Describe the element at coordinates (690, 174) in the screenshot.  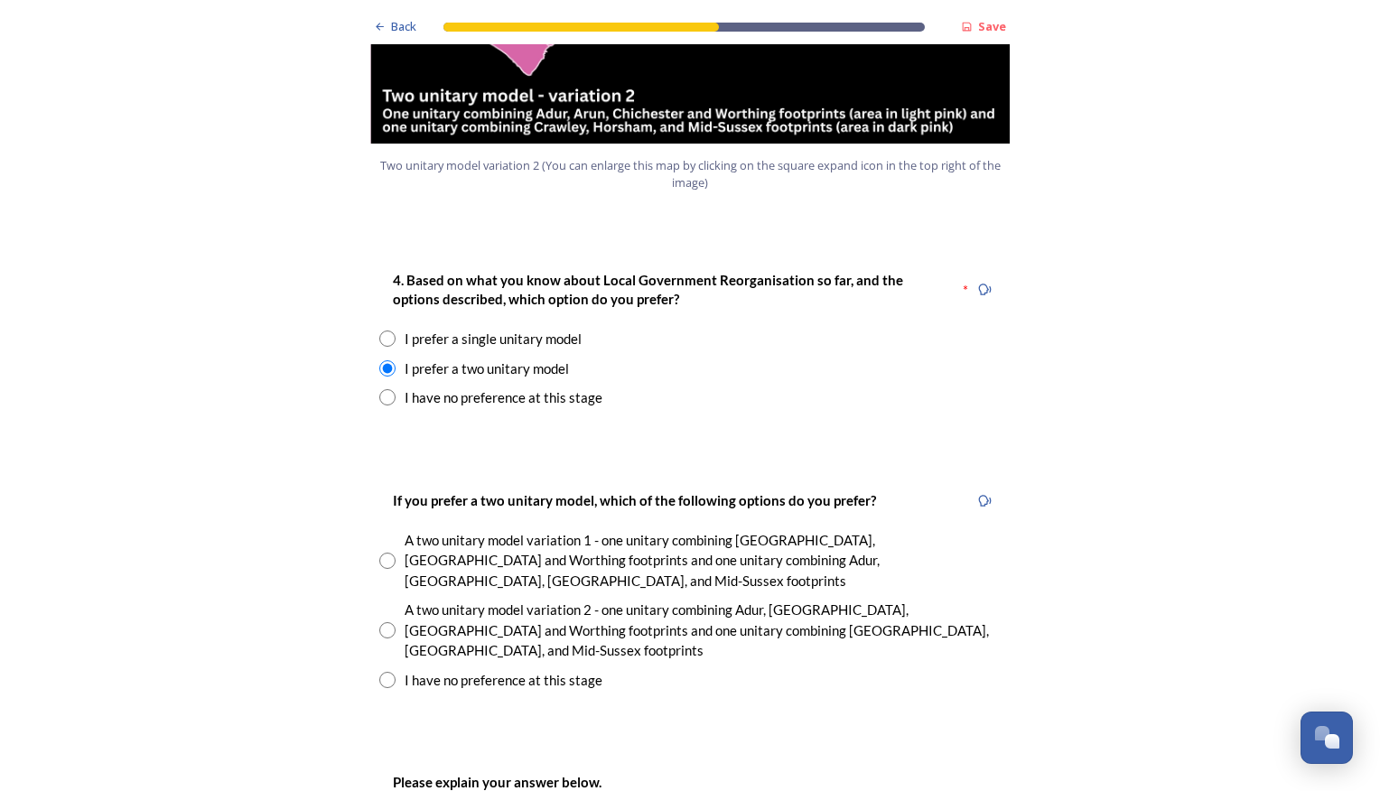
I see `span: Two unitary model variation 2 (You can enlarge this map by clicking on the square expand icon in ...` at that location.